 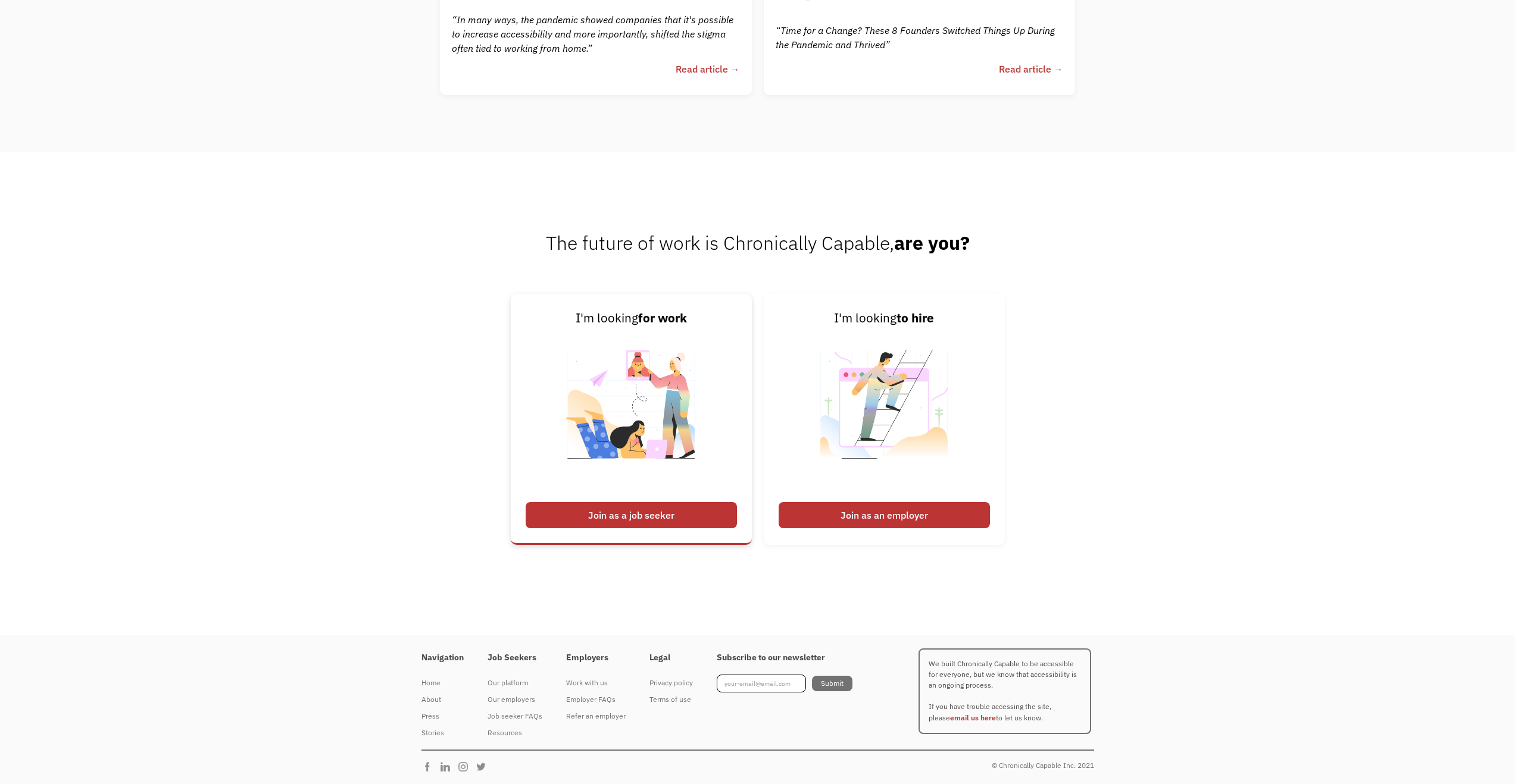 I want to click on a: Our platform, so click(x=515, y=683).